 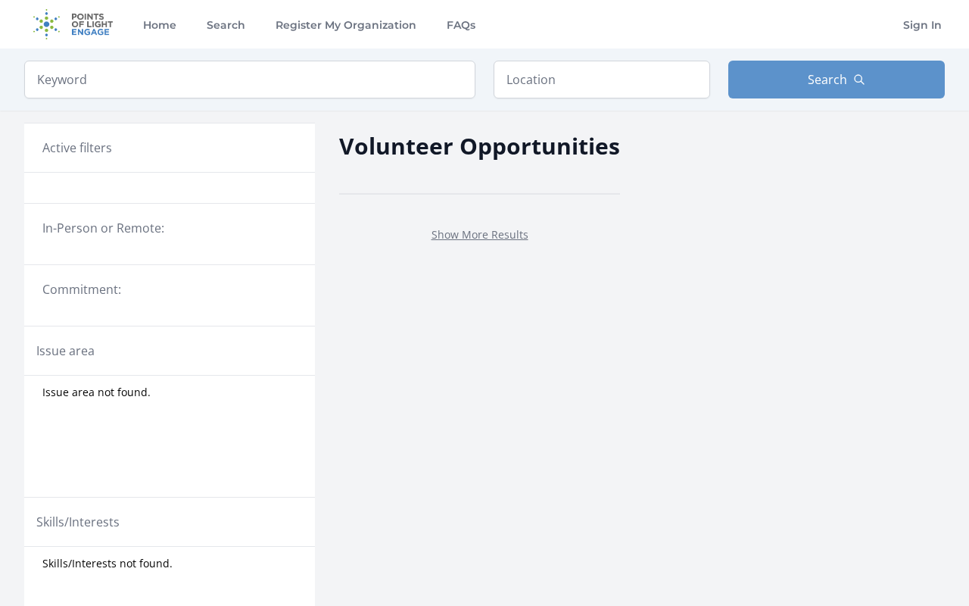 I want to click on span: Issue area not found., so click(x=96, y=392).